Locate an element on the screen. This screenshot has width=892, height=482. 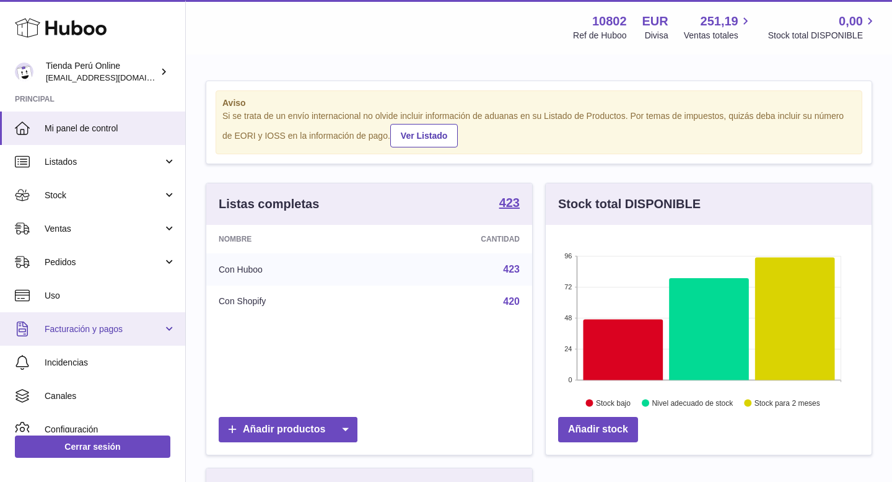
span: Pedidos is located at coordinates (103, 262).